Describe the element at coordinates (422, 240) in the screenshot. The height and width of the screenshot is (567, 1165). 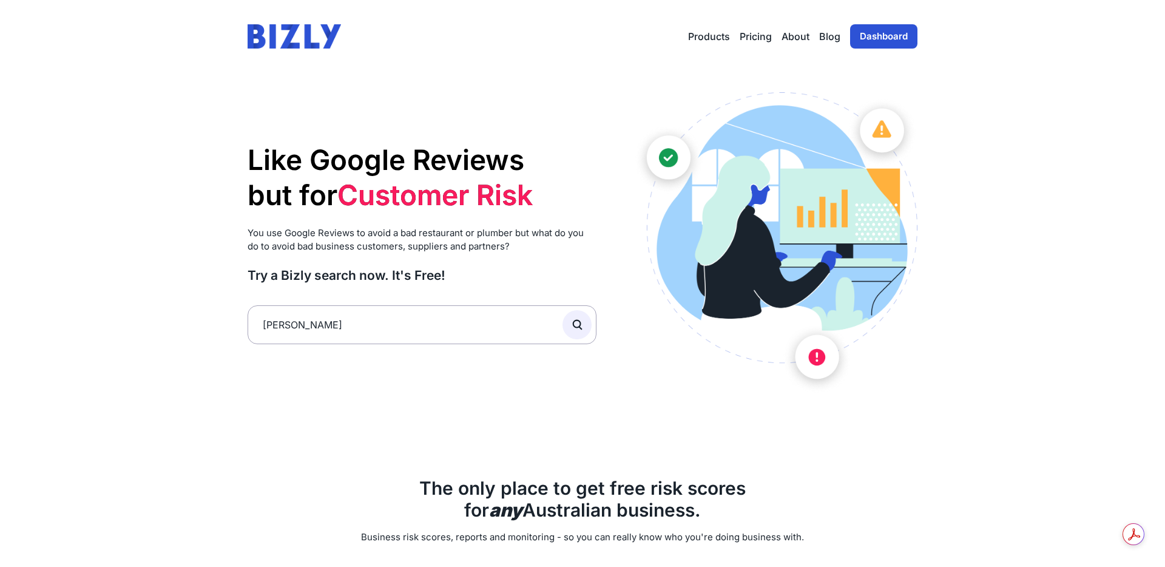
I see `p: You use Google Reviews to avoid a bad restaurant or plumber but what do you do to avoid bad busin...` at that location.